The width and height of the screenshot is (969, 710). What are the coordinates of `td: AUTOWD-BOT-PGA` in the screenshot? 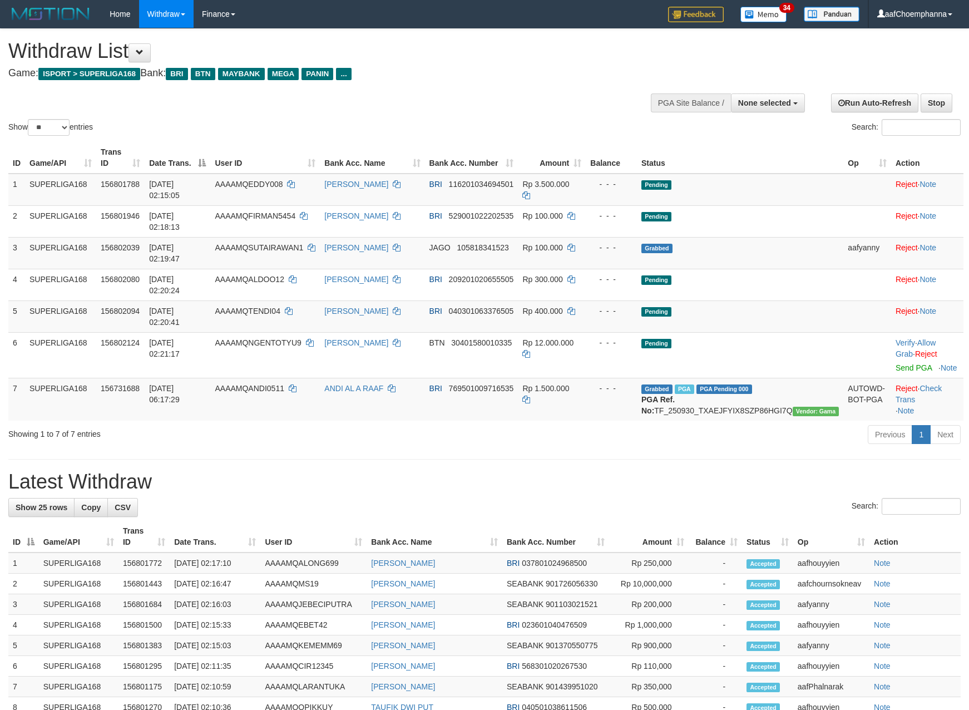 It's located at (867, 399).